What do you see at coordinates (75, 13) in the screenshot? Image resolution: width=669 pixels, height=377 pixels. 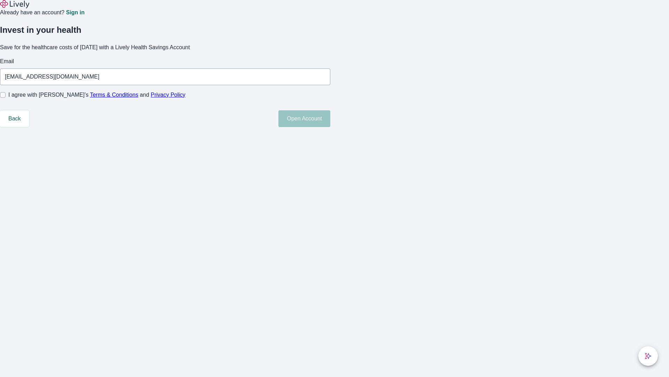 I see `a: Sign in` at bounding box center [75, 13].